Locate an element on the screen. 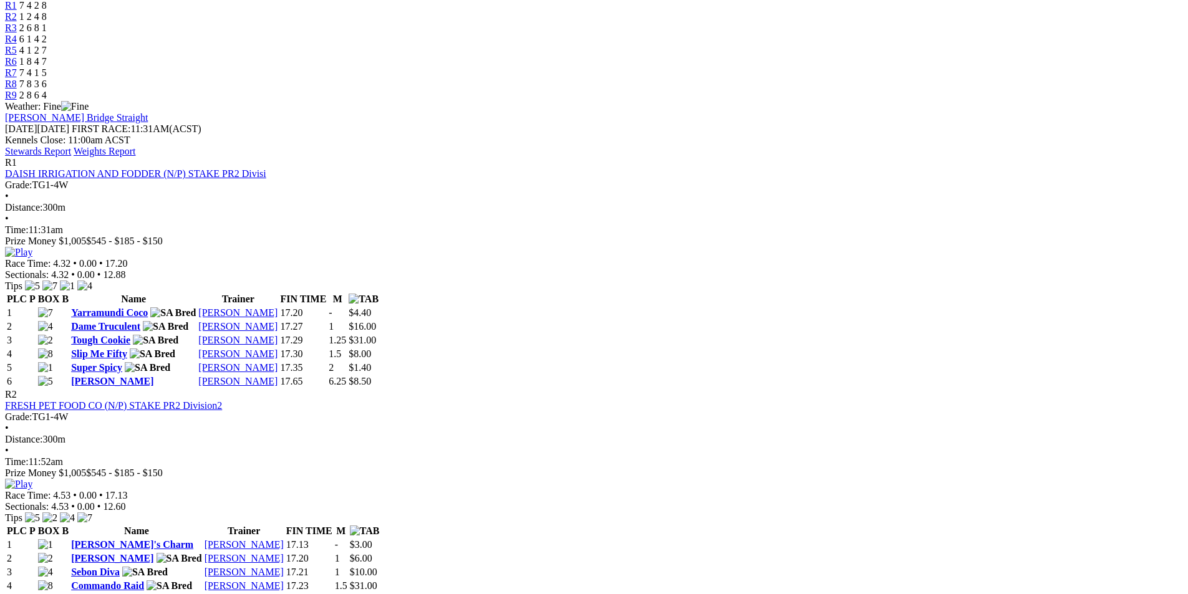  span: $16.00 is located at coordinates (362, 326).